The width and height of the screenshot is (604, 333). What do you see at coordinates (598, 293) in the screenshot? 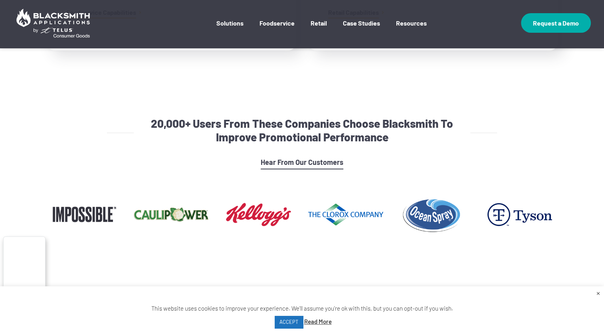
I see `a: Close the cookie bar` at bounding box center [598, 293].